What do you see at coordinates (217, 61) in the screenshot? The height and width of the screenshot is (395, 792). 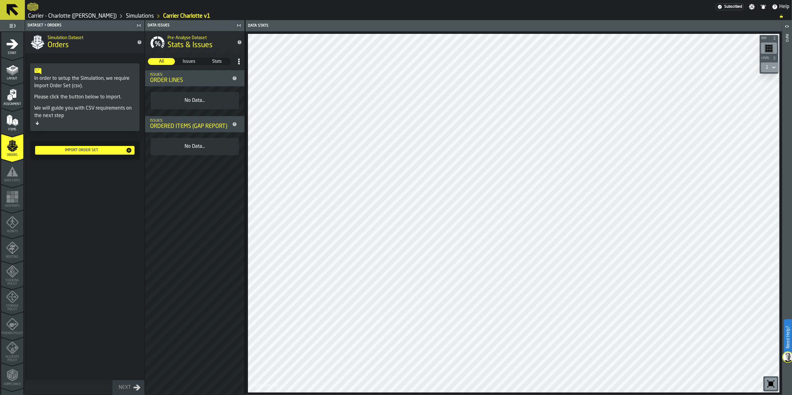 I see `span: Stats` at bounding box center [217, 61].